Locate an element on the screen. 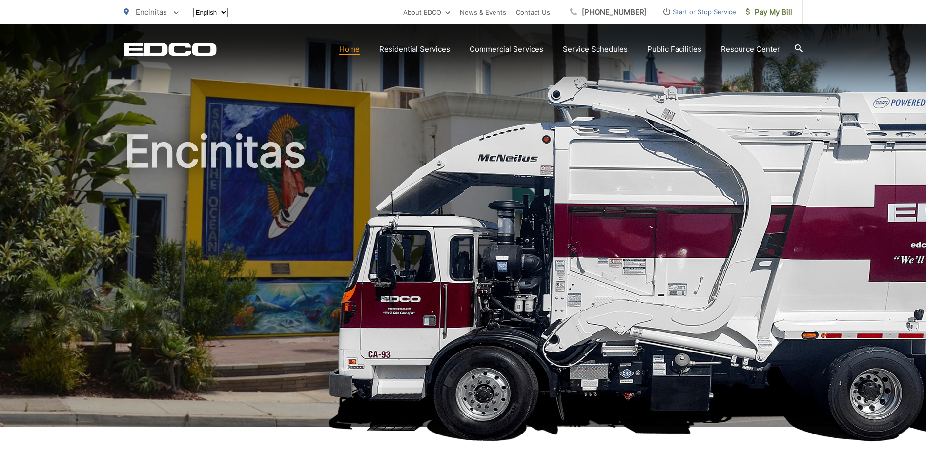  a: Service Schedules is located at coordinates (595, 49).